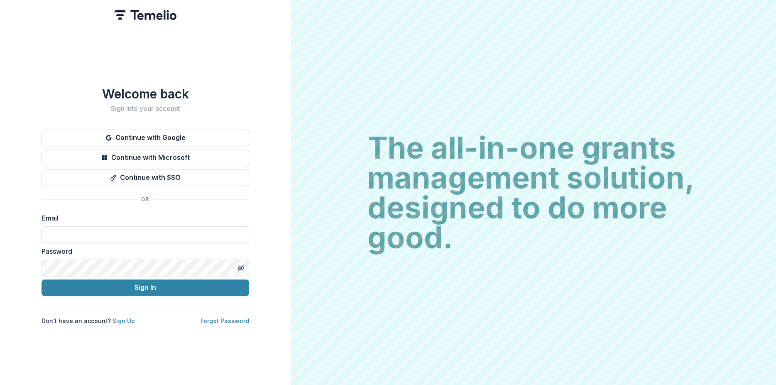 Image resolution: width=776 pixels, height=385 pixels. What do you see at coordinates (143, 251) in the screenshot?
I see `label: Password` at bounding box center [143, 251].